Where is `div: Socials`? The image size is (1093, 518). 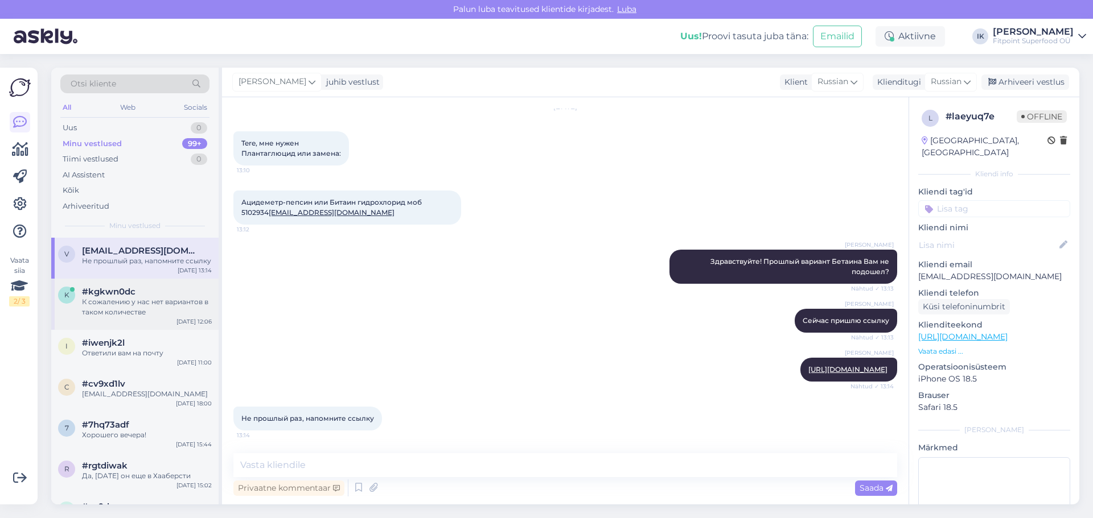
div: Socials is located at coordinates (195, 108).